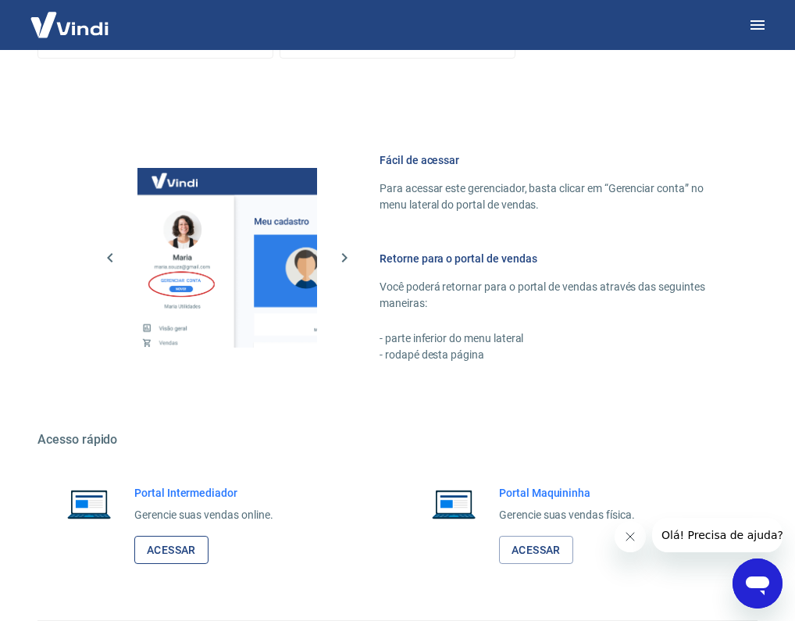 The height and width of the screenshot is (621, 795). What do you see at coordinates (550, 259) in the screenshot?
I see `h6: Retorne para o portal de vendas` at bounding box center [550, 259].